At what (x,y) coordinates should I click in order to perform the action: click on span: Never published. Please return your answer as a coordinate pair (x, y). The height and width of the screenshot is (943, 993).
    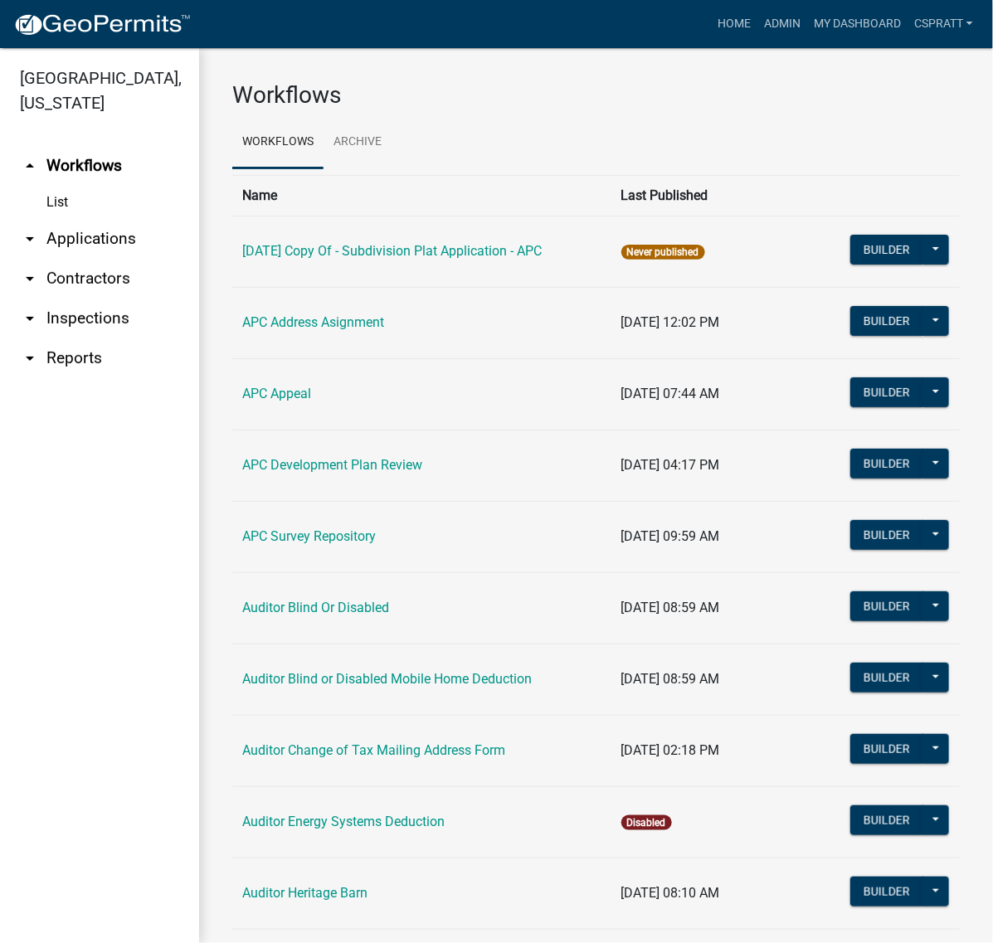
    Looking at the image, I should click on (663, 252).